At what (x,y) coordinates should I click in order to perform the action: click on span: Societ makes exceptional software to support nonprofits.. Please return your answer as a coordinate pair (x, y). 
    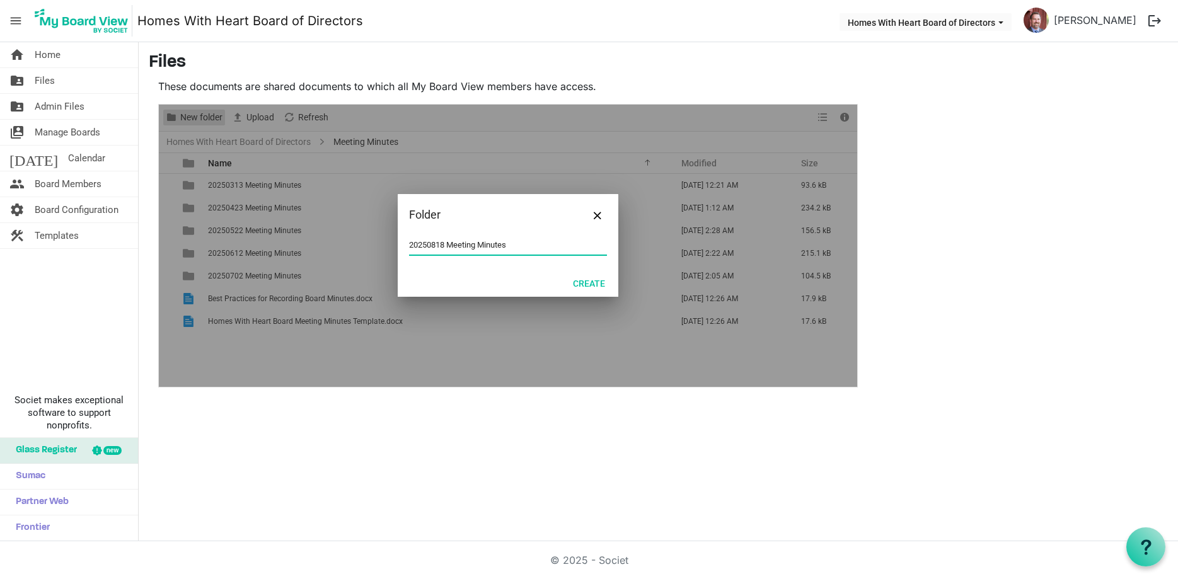
    Looking at the image, I should click on (69, 413).